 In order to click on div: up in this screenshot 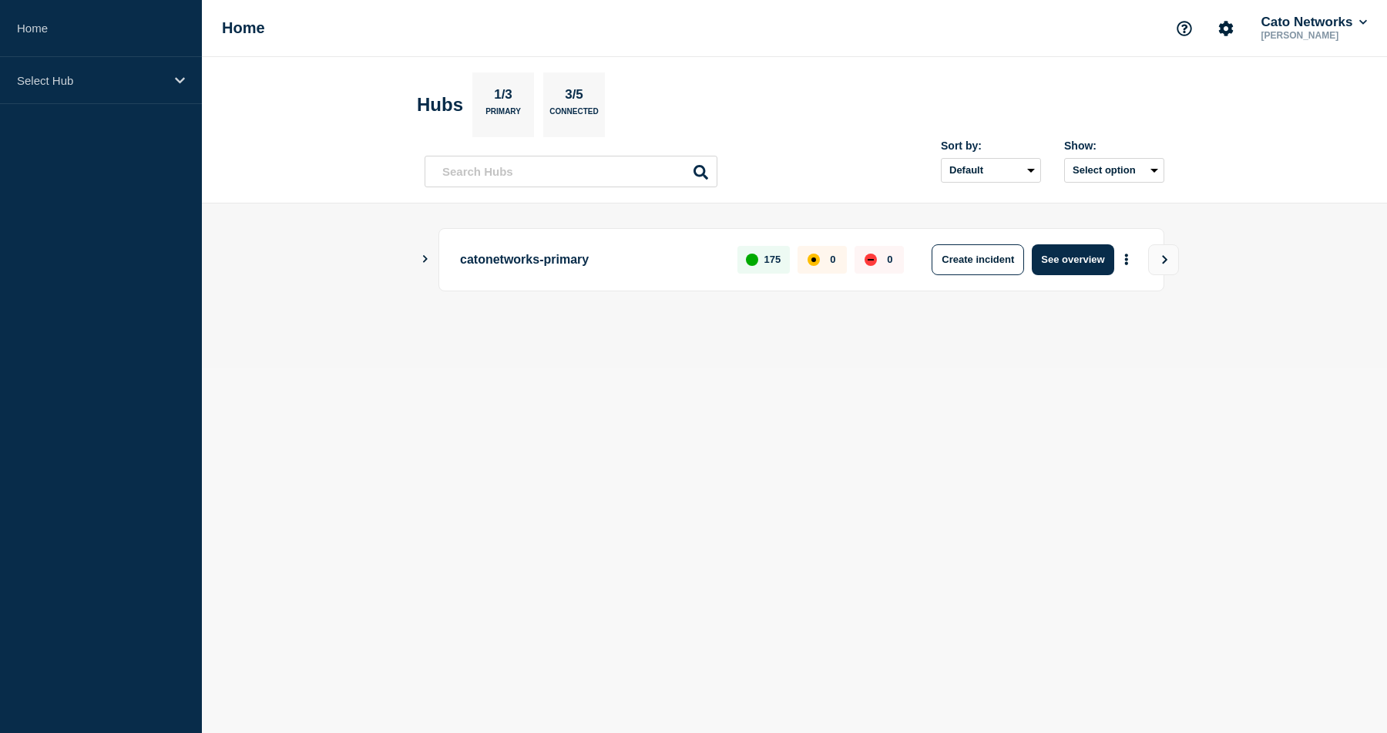, I will do `click(752, 260)`.